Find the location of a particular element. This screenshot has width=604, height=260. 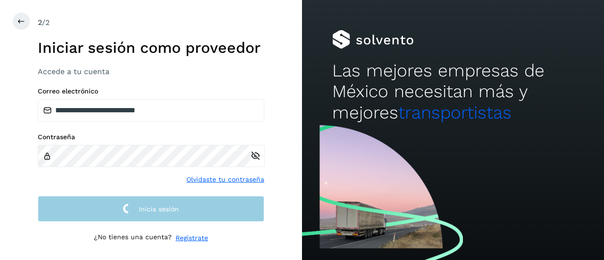

button: Inicia sesión is located at coordinates (151, 209).